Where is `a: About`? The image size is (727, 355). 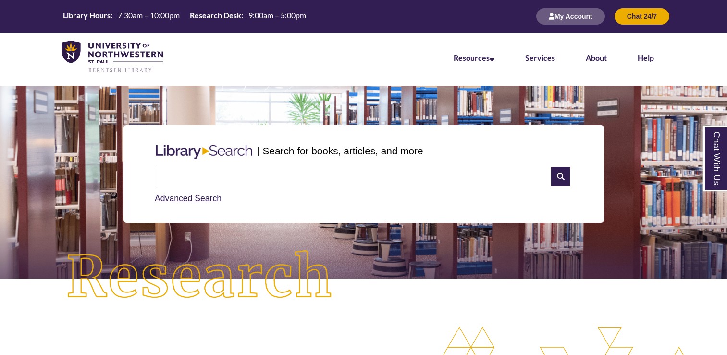
a: About is located at coordinates (597, 57).